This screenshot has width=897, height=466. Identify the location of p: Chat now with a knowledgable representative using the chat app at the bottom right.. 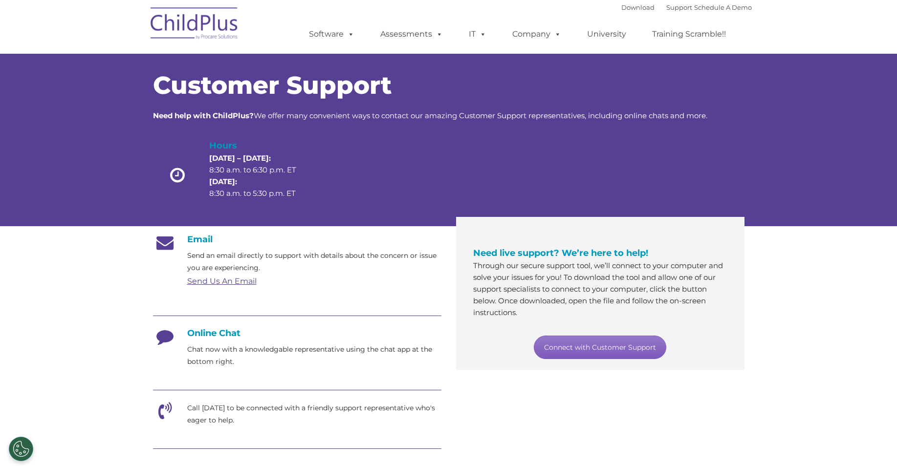
(314, 356).